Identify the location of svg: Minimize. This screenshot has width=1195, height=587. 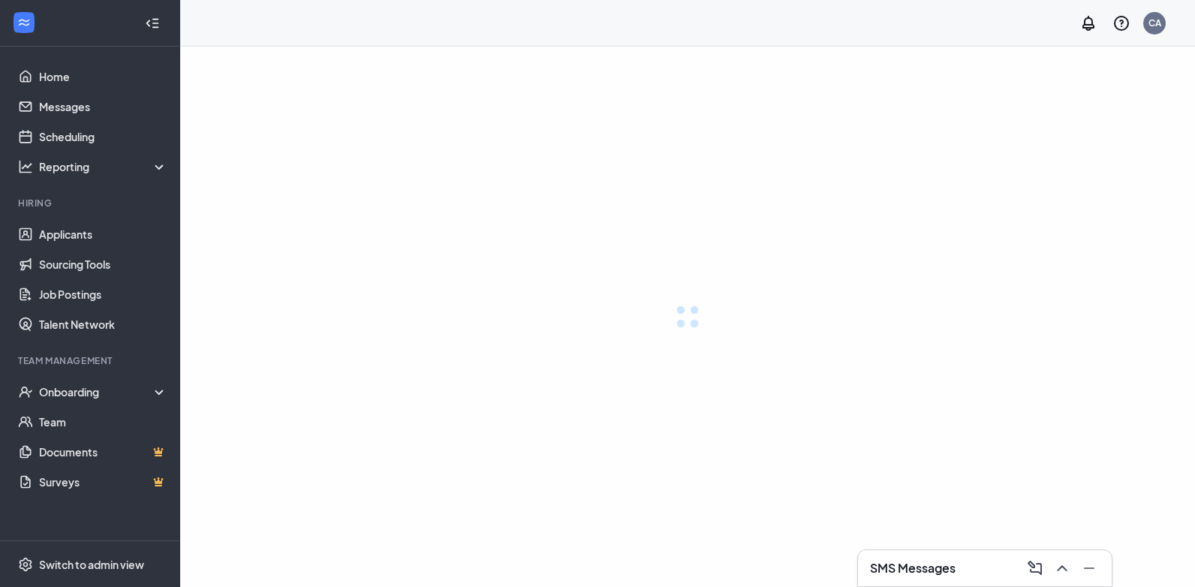
(1089, 568).